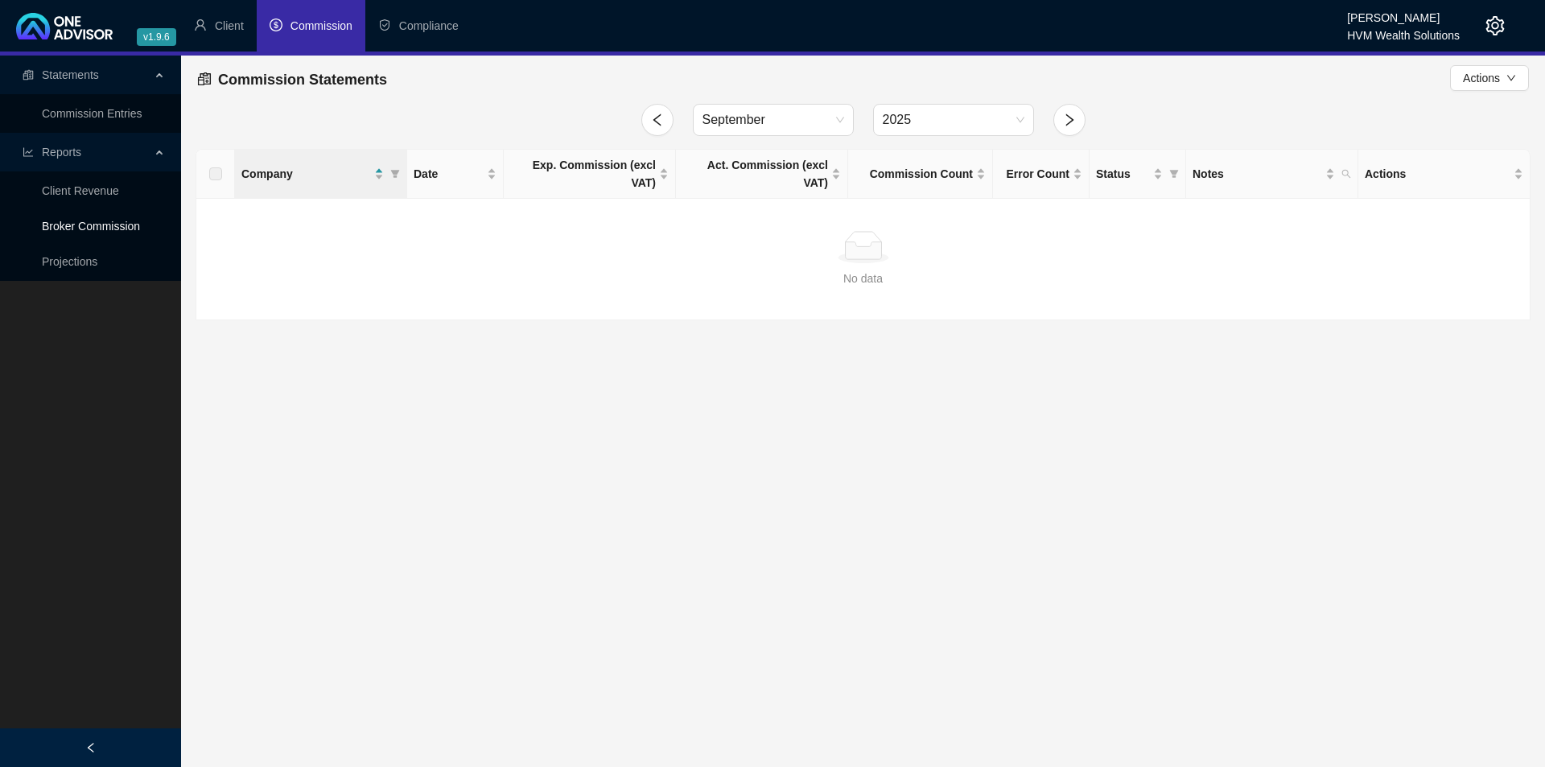 The image size is (1545, 767). What do you see at coordinates (863, 278) in the screenshot?
I see `div: No data` at bounding box center [863, 278].